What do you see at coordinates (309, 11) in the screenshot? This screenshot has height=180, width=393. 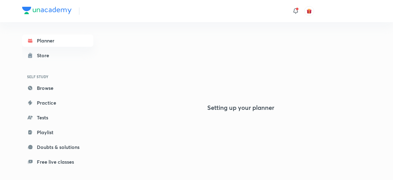 I see `img: avatar` at bounding box center [309, 11].